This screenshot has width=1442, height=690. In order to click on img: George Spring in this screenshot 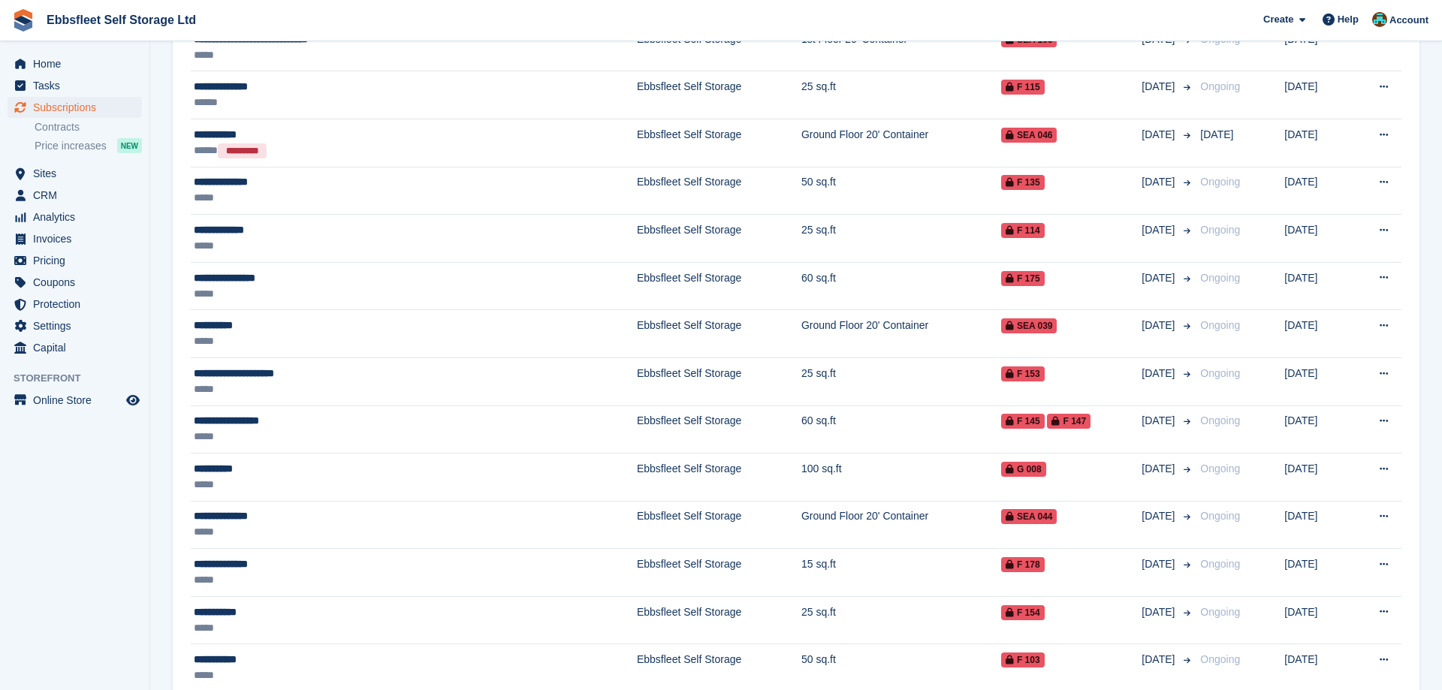, I will do `click(1379, 20)`.